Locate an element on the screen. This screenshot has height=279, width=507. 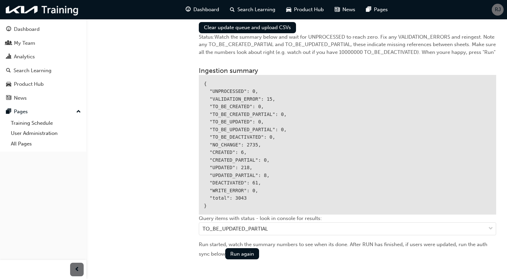
a: News is located at coordinates (43, 98).